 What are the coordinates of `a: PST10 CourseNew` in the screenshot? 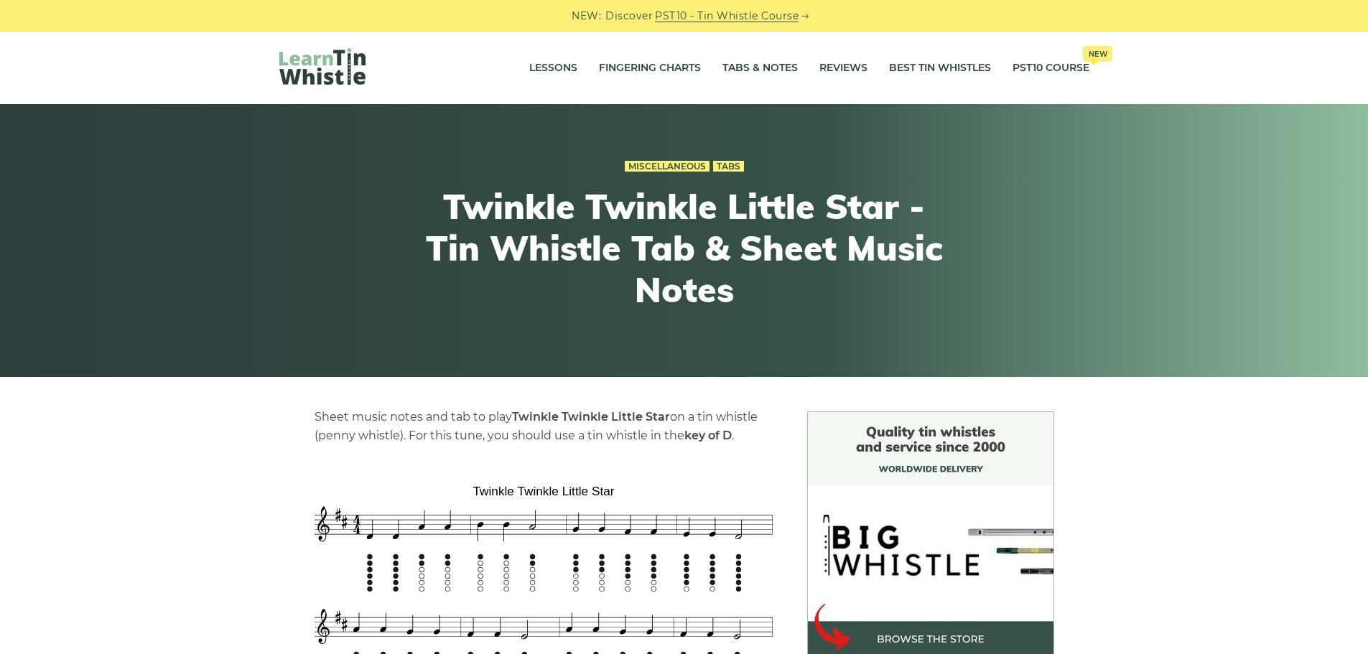 It's located at (1050, 68).